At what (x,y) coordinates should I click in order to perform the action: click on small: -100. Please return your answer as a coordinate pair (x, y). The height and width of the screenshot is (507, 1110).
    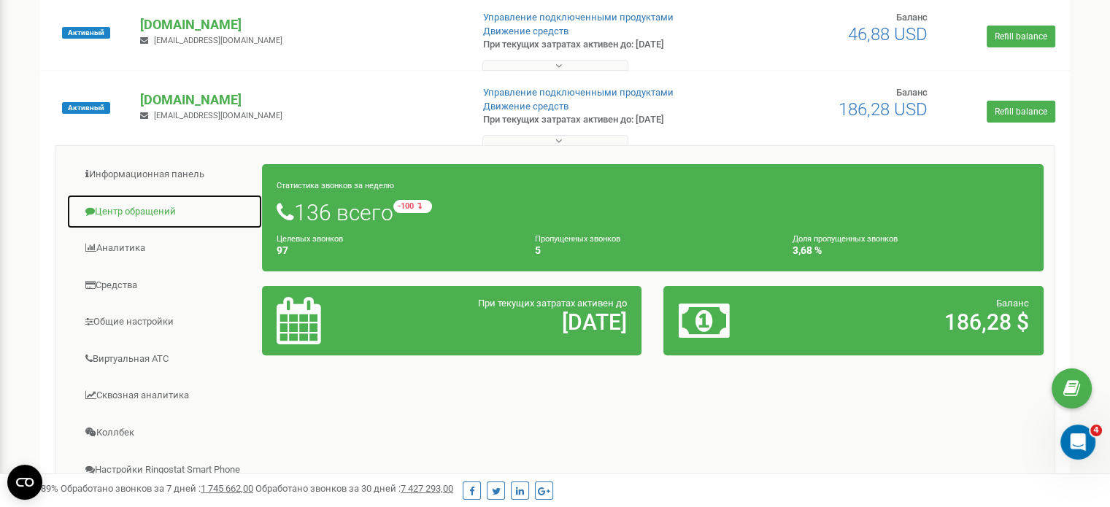
    Looking at the image, I should click on (412, 207).